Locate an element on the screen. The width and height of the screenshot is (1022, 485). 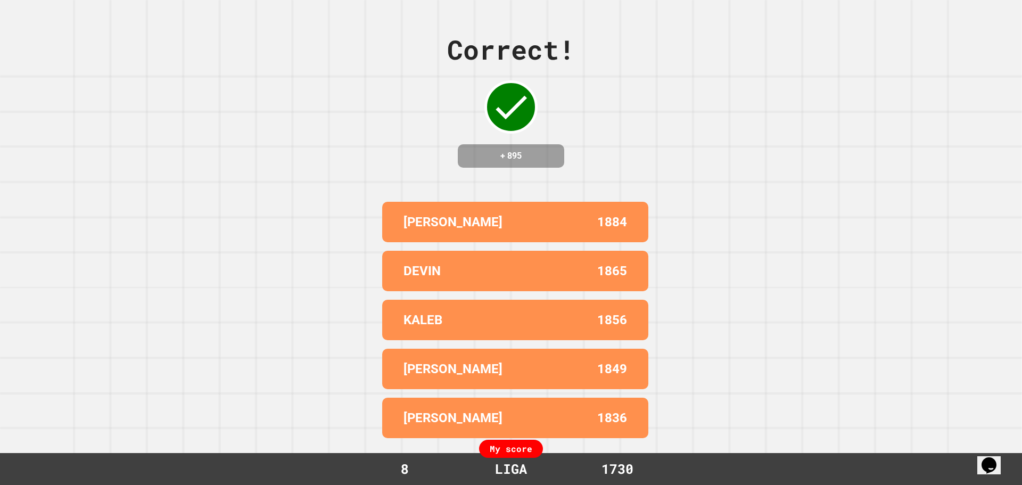
div: 8 is located at coordinates (405, 469).